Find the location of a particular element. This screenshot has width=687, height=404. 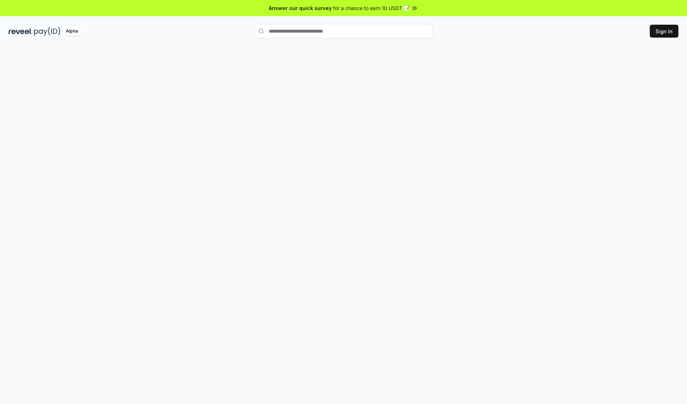

img: pay_id is located at coordinates (47, 31).